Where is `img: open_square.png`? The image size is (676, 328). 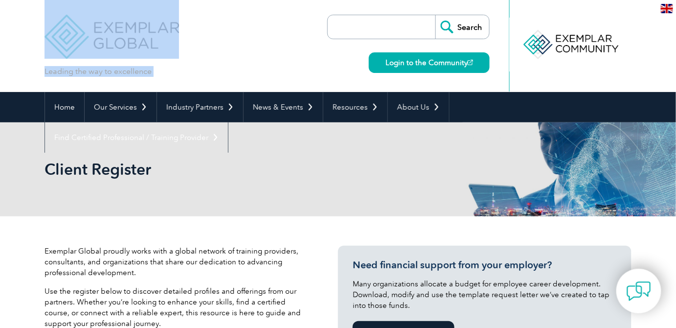 img: open_square.png is located at coordinates (470, 62).